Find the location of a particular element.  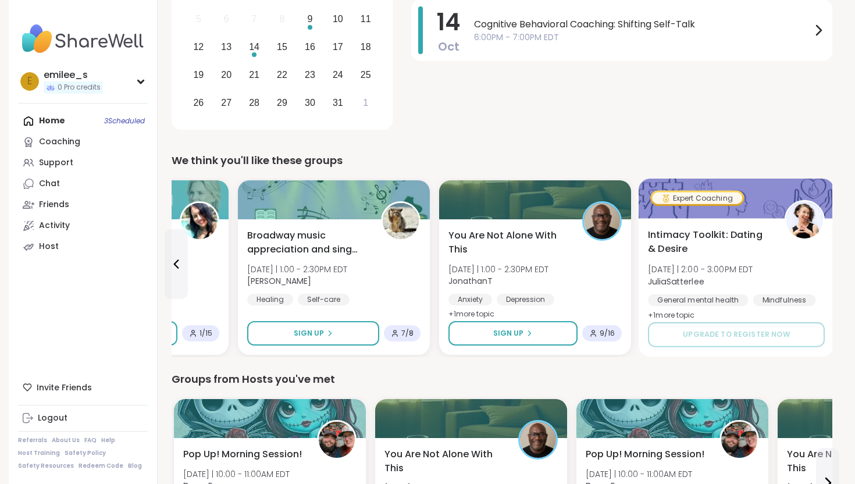

div: Not available Monday, October 6th, 2025 is located at coordinates (226, 19).